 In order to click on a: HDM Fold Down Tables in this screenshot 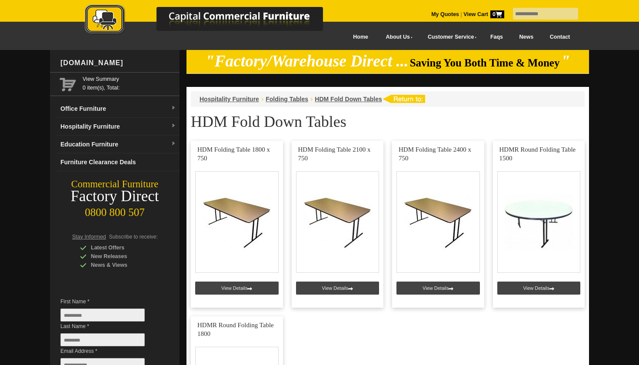, I will do `click(348, 99)`.